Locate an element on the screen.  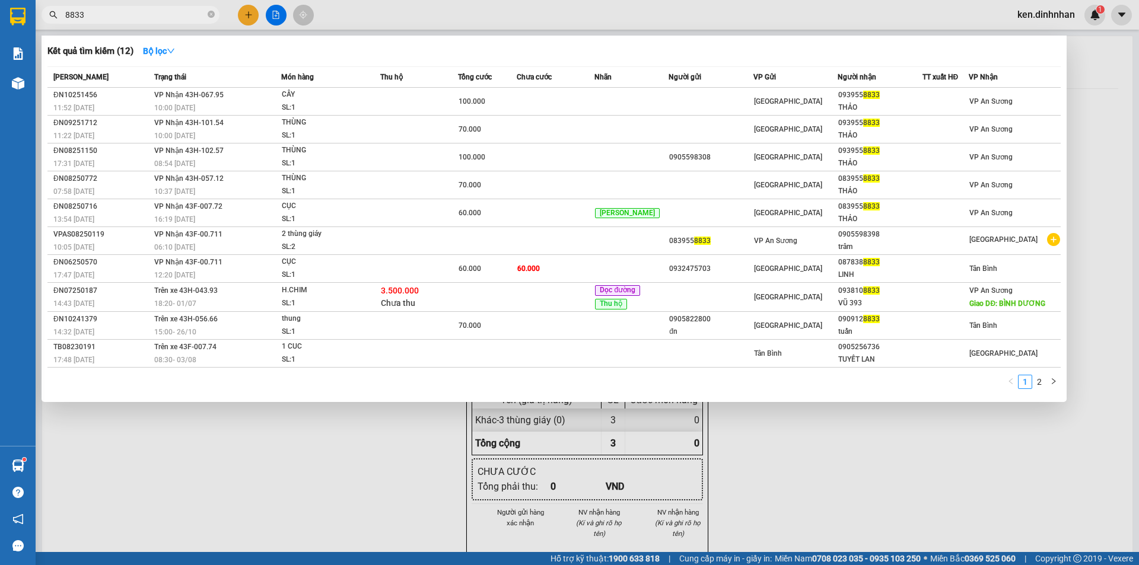
h3: Kết quả tìm kiếm ( 12 ) is located at coordinates (90, 51).